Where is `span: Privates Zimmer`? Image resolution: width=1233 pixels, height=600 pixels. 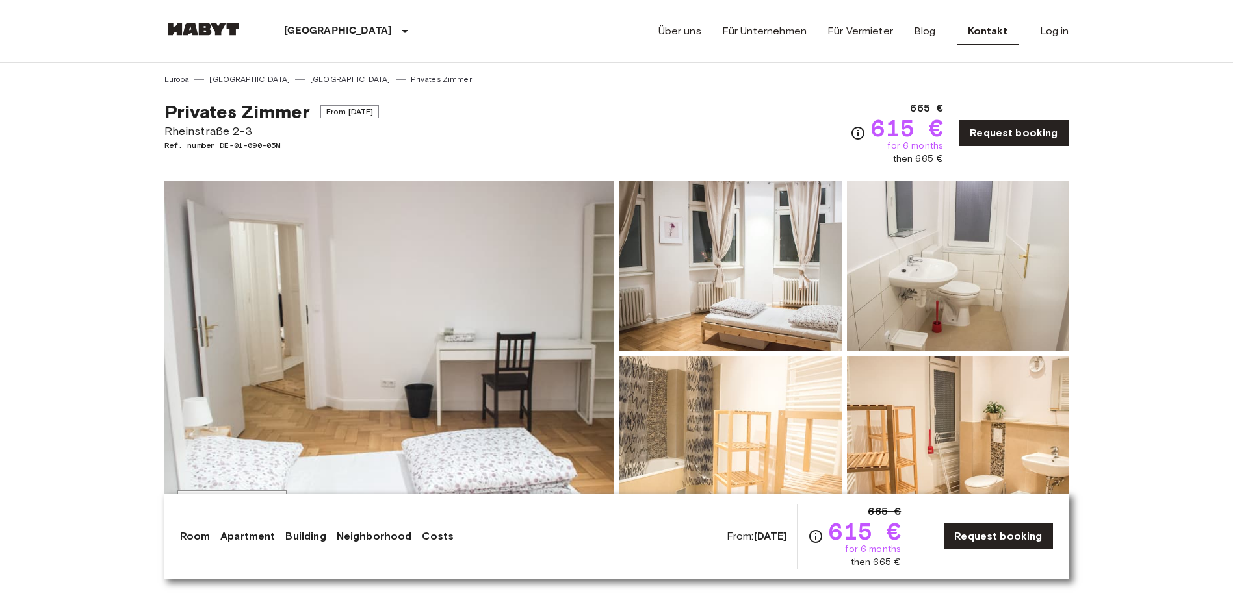
span: Privates Zimmer is located at coordinates (237, 112).